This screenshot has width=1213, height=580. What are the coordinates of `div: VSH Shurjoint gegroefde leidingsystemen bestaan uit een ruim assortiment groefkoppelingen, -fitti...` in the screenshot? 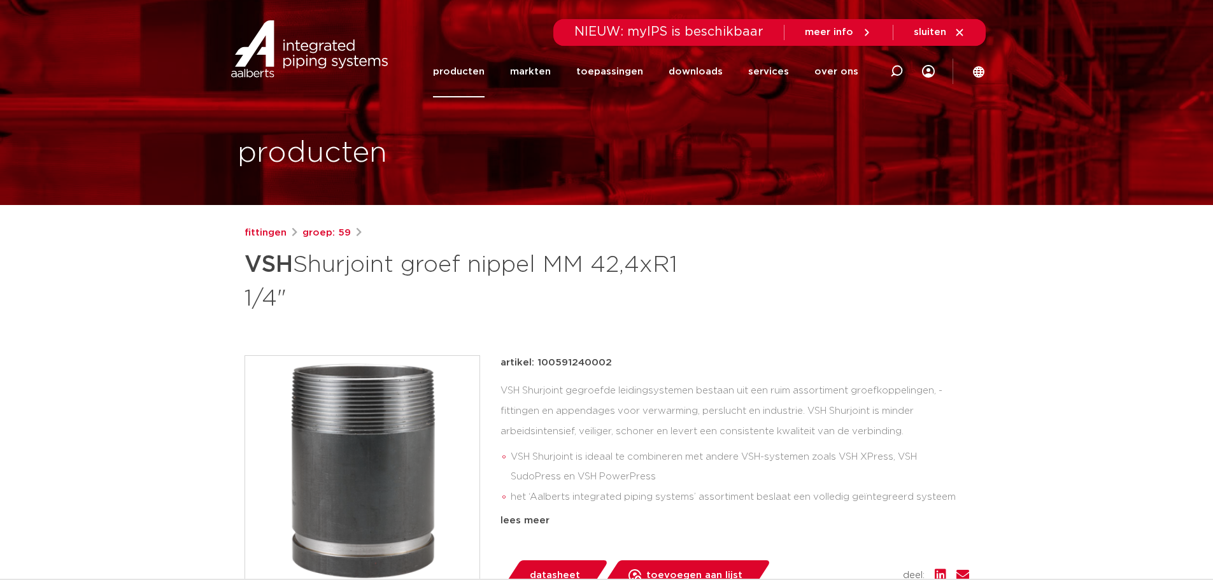 It's located at (735, 444).